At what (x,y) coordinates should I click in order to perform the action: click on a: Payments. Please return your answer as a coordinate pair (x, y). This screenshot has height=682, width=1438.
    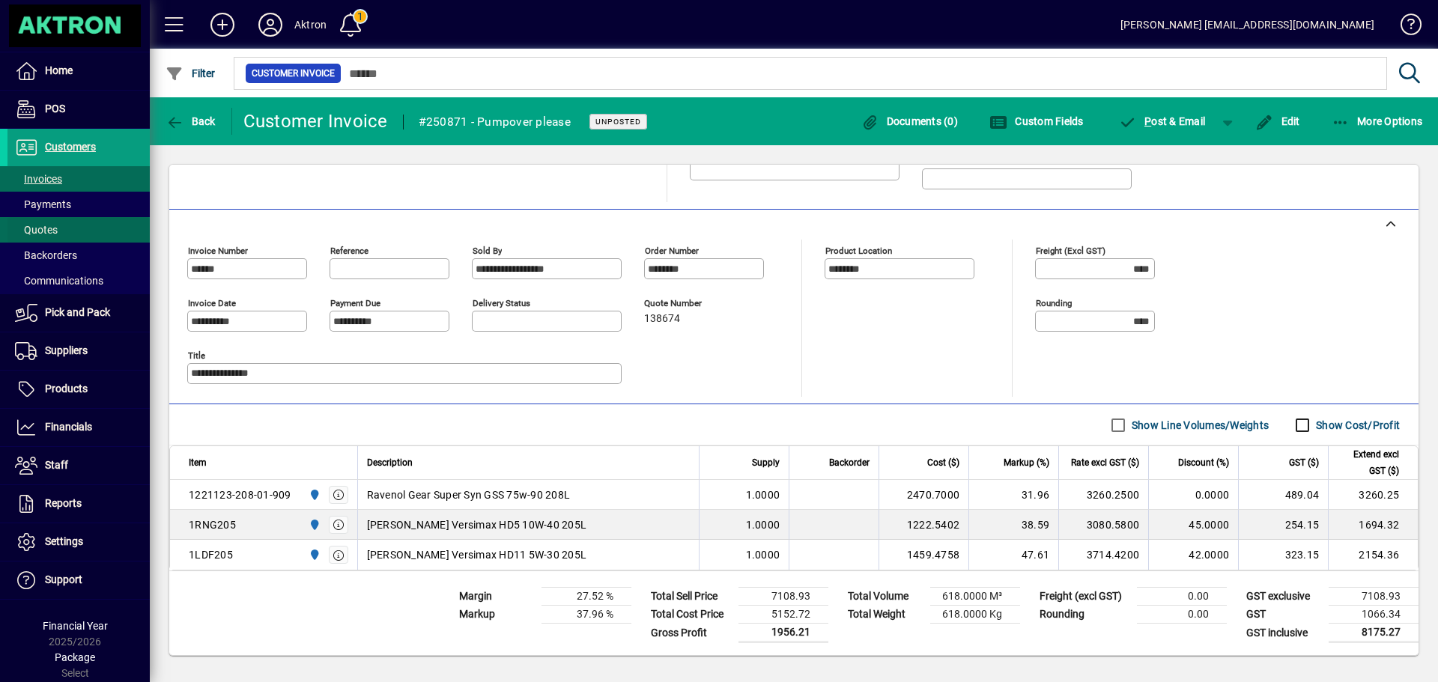
    Looking at the image, I should click on (79, 205).